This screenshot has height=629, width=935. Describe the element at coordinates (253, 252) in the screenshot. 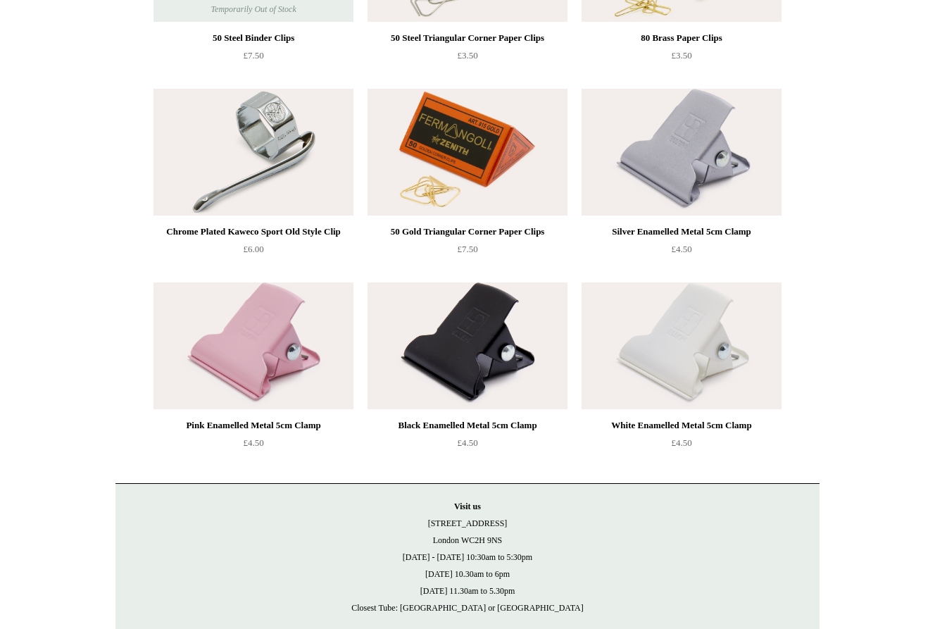

I see `a: Chrome Plated Kaweco Sport Old Style Clip £6.00` at that location.